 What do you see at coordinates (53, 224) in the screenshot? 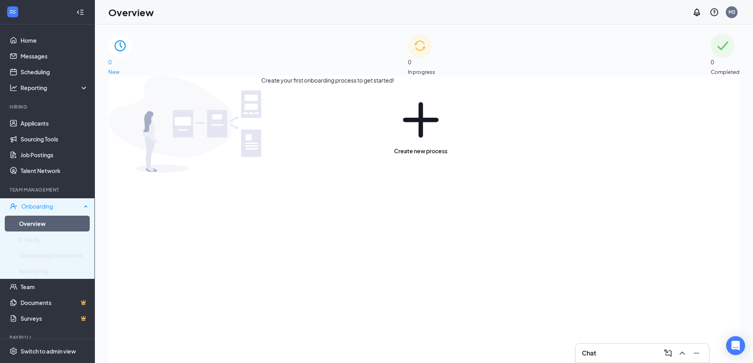
I see `a: Overview` at bounding box center [53, 224].